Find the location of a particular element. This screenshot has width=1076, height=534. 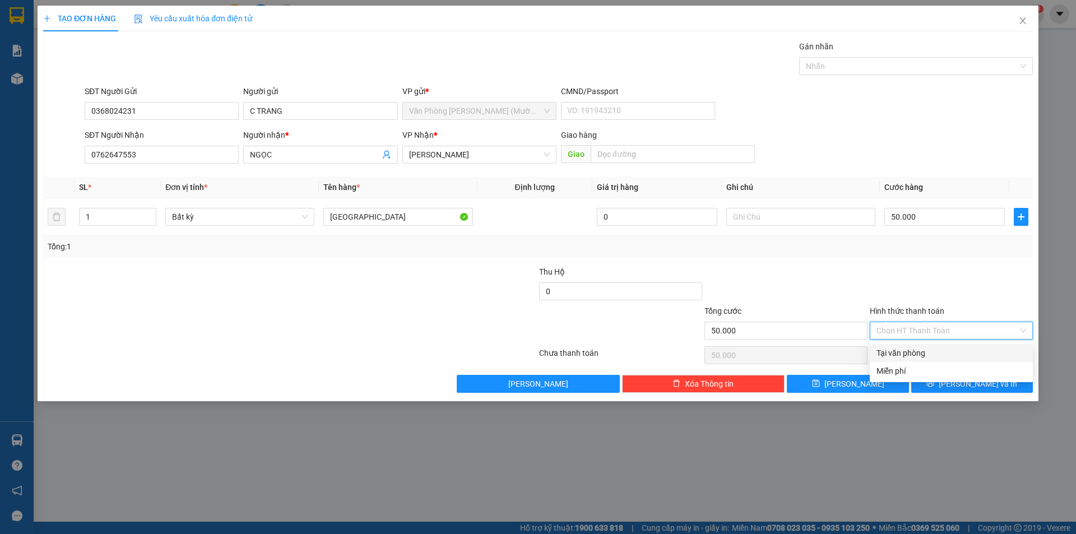

input: Ghi Chú is located at coordinates (801, 217).